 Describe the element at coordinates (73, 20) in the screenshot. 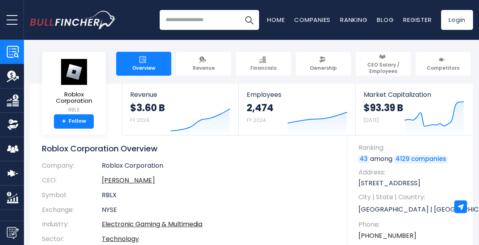

I see `a: Go to homepage` at that location.